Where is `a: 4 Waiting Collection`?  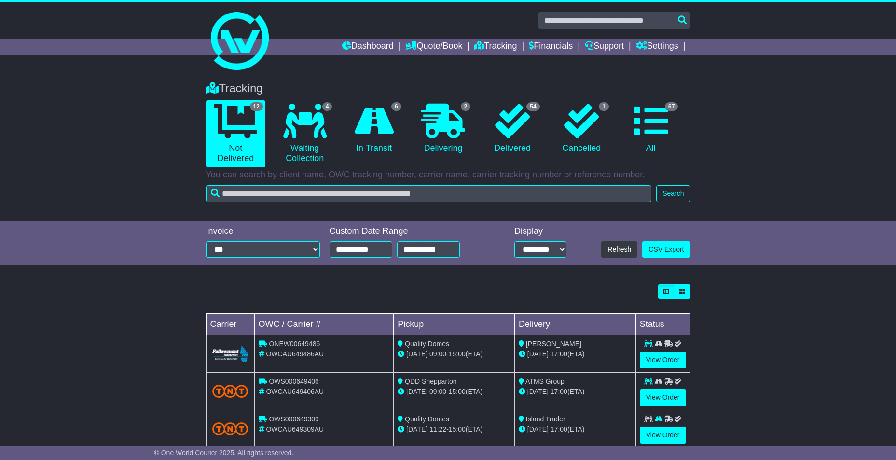 a: 4 Waiting Collection is located at coordinates (305, 134).